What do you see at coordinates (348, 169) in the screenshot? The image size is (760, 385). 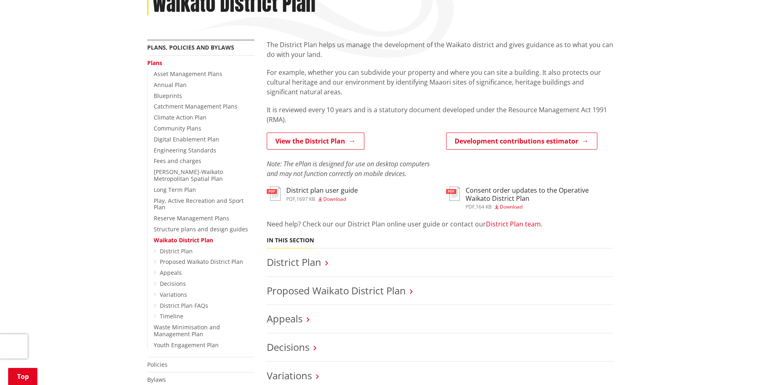 I see `em: Note: The ePlan is designed for use on desktop computers and may not function correctly on mobile...` at bounding box center [348, 169].